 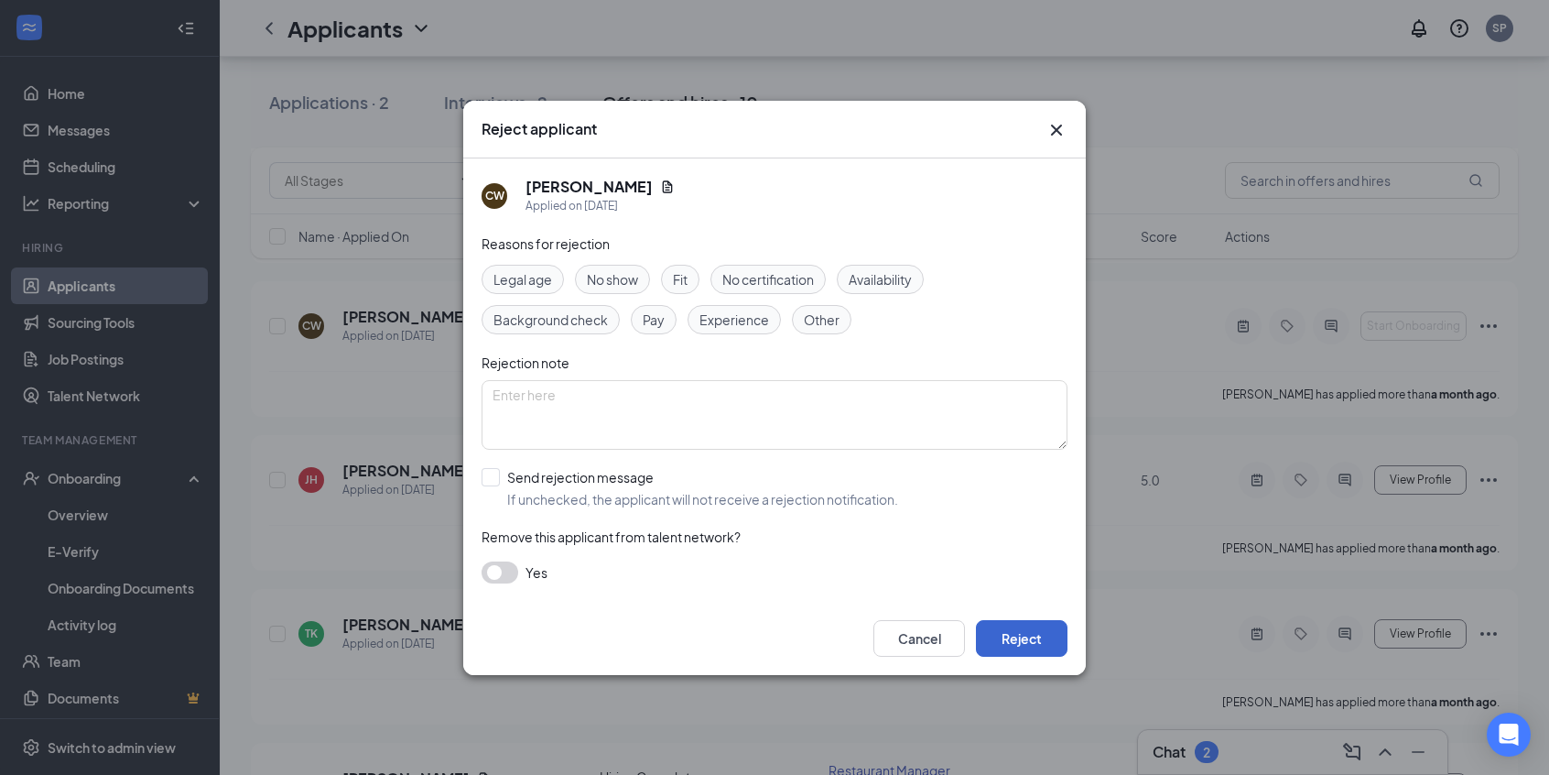 I want to click on span: Legal age, so click(x=523, y=279).